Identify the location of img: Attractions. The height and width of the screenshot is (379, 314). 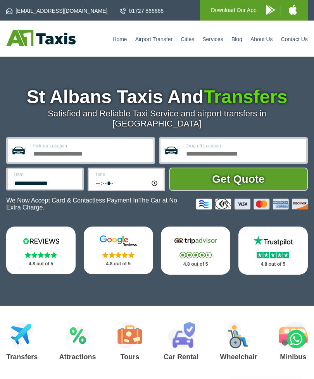
(78, 335).